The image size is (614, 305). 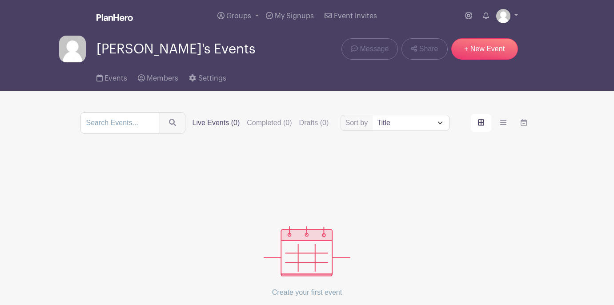 What do you see at coordinates (216, 123) in the screenshot?
I see `label: Live Events (0)` at bounding box center [216, 123].